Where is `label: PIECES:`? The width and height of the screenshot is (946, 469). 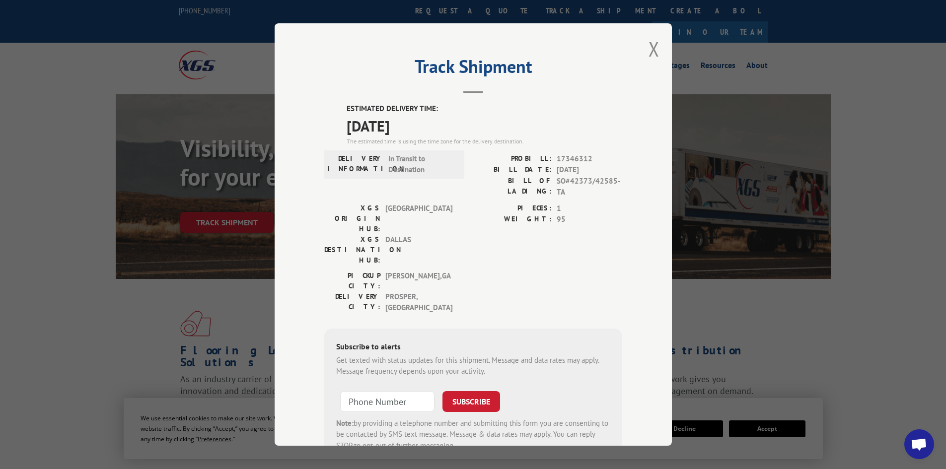 label: PIECES: is located at coordinates (513, 209).